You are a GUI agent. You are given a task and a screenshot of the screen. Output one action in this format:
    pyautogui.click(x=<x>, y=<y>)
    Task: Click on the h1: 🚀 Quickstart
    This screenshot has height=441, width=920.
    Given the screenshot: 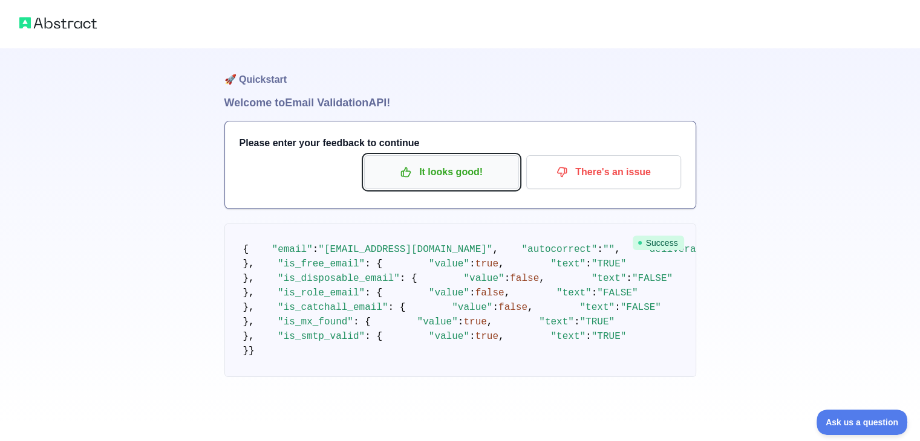 What is the action you would take?
    pyautogui.click(x=460, y=71)
    